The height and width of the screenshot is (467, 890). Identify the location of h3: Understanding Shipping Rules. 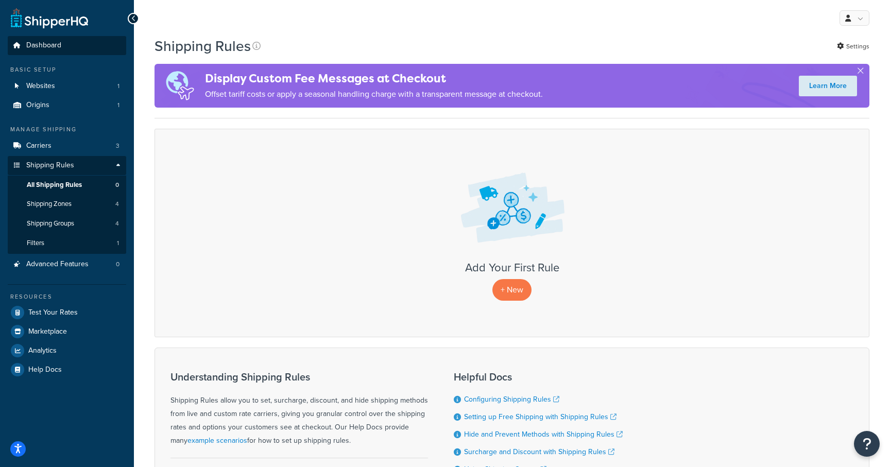
(299, 377).